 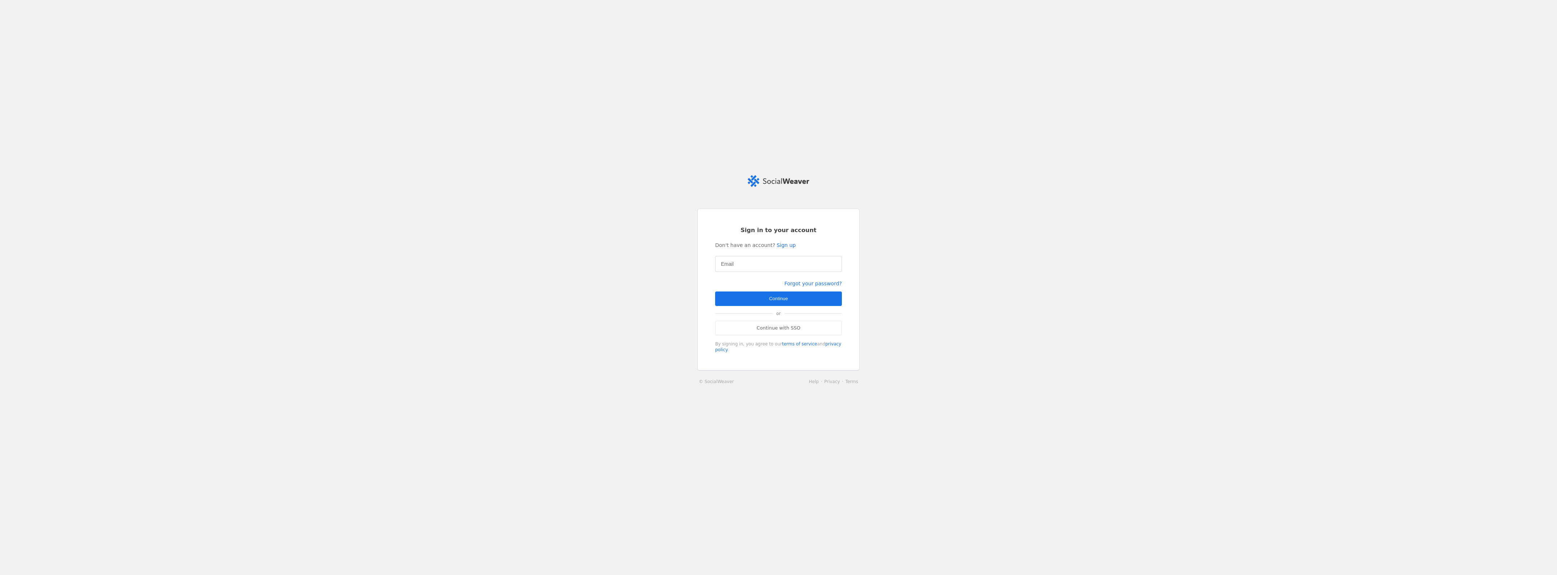 I want to click on div: By signing in, you agree to our and ., so click(x=778, y=347).